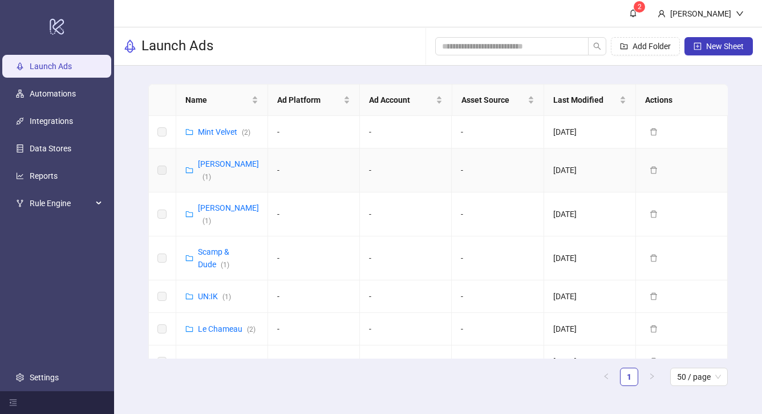  I want to click on span: down, so click(740, 14).